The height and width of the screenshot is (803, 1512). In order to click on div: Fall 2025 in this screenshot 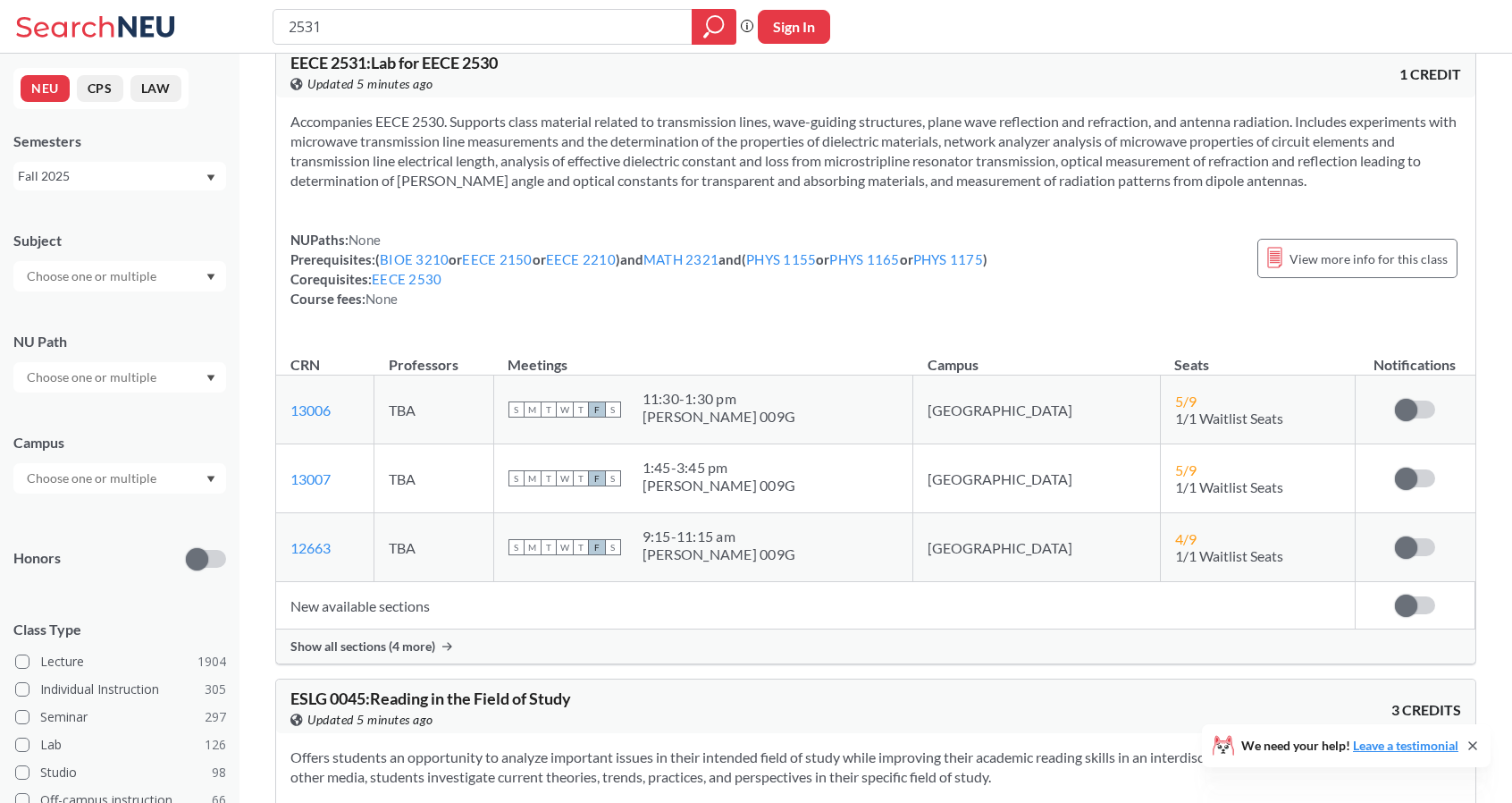, I will do `click(111, 176)`.